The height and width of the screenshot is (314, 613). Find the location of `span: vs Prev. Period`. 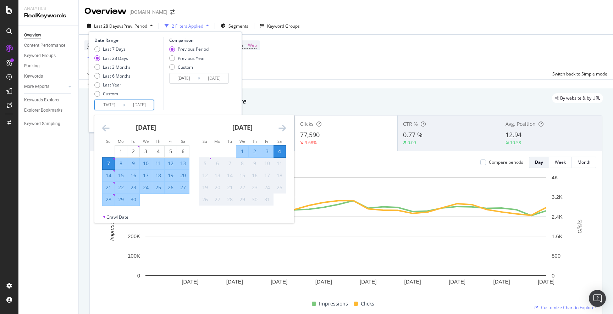

span: vs Prev. Period is located at coordinates (133, 26).